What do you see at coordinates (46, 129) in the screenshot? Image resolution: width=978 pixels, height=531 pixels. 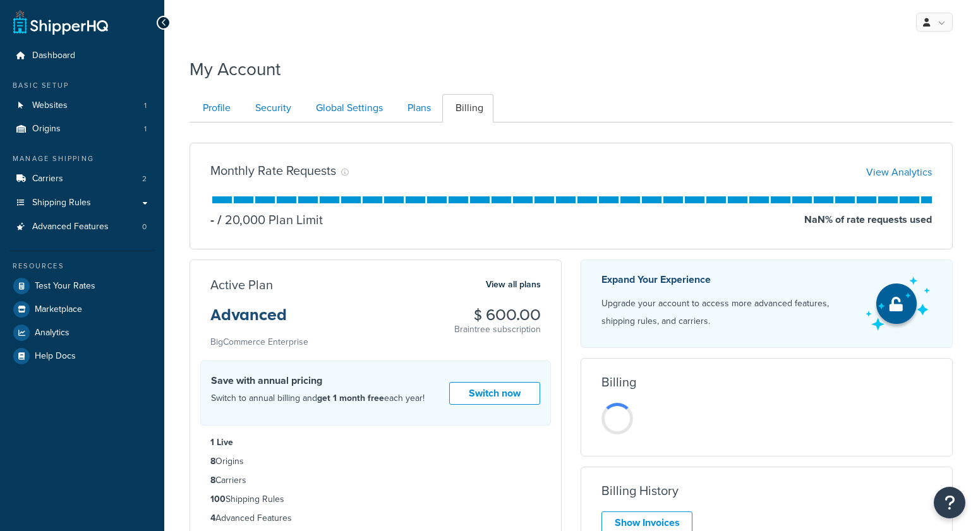 I see `span: Origins` at bounding box center [46, 129].